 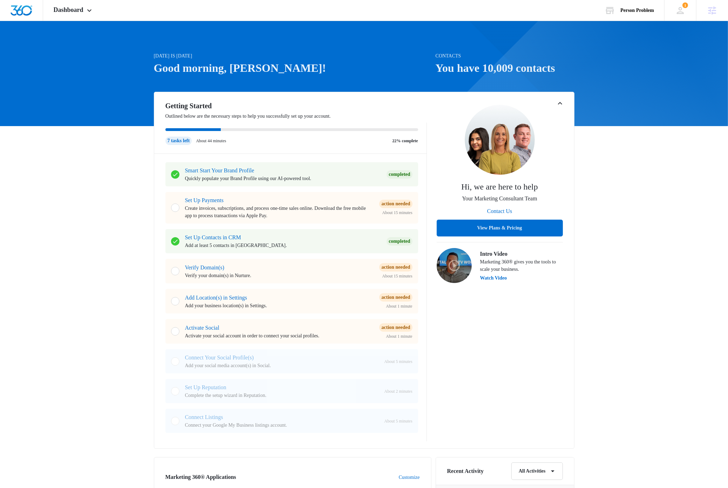 What do you see at coordinates (282, 425) in the screenshot?
I see `p: Connect your Google My Business listings account.` at bounding box center [282, 425].